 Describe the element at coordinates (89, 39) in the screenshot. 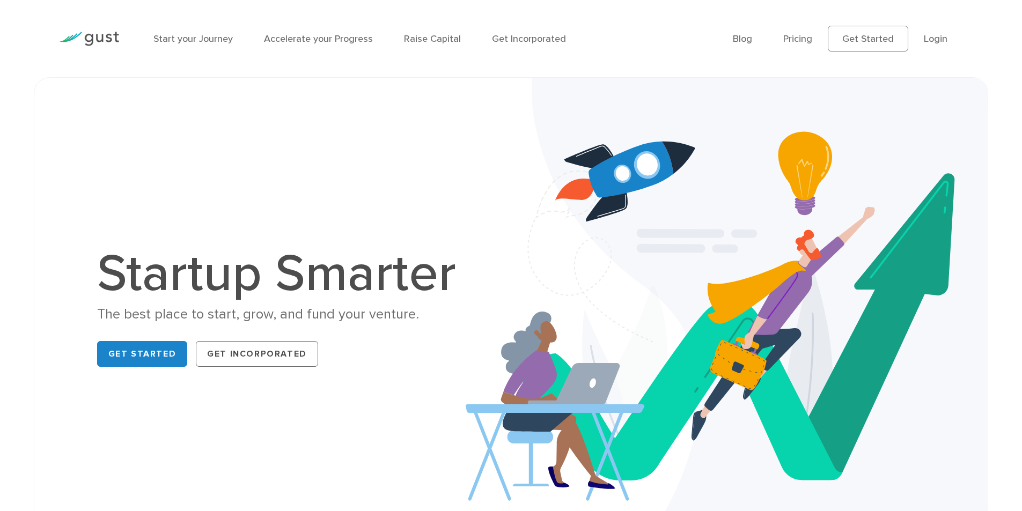

I see `img: Gust Logo` at that location.